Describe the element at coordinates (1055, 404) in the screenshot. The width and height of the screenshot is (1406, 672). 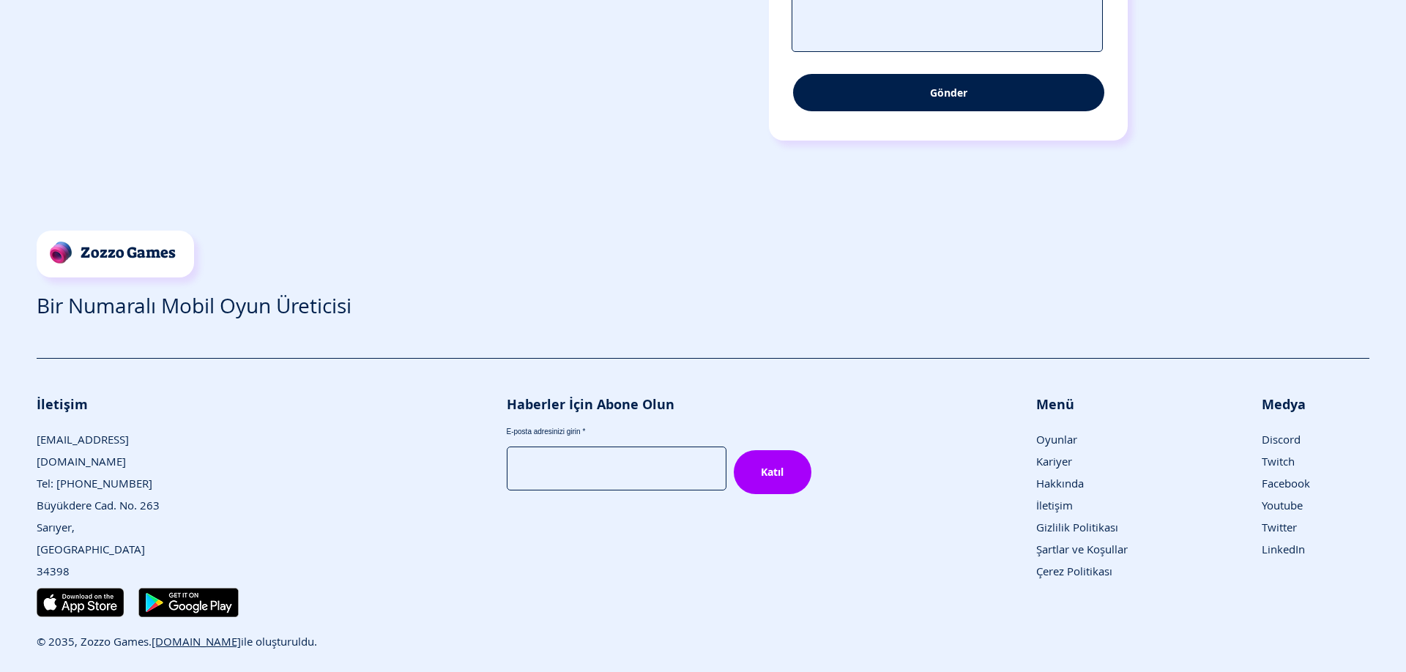
I see `span: Menü` at that location.